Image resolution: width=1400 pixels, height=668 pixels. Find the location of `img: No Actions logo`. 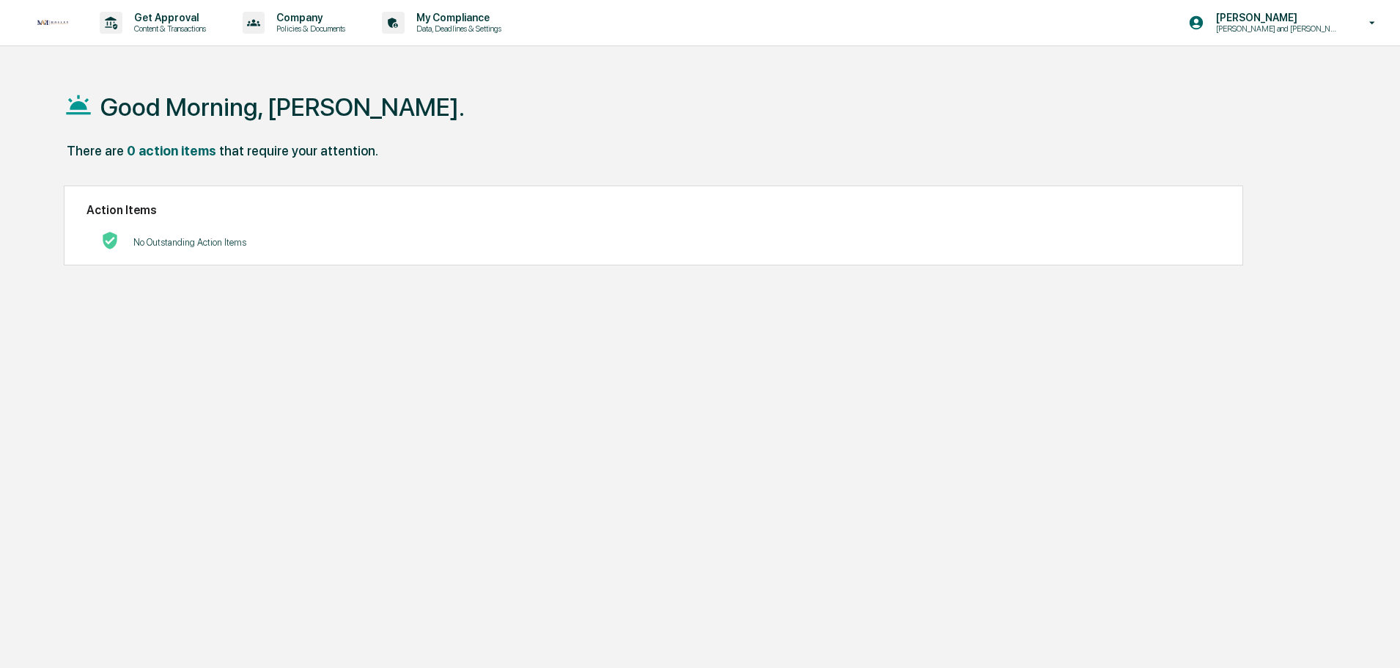

img: No Actions logo is located at coordinates (110, 240).